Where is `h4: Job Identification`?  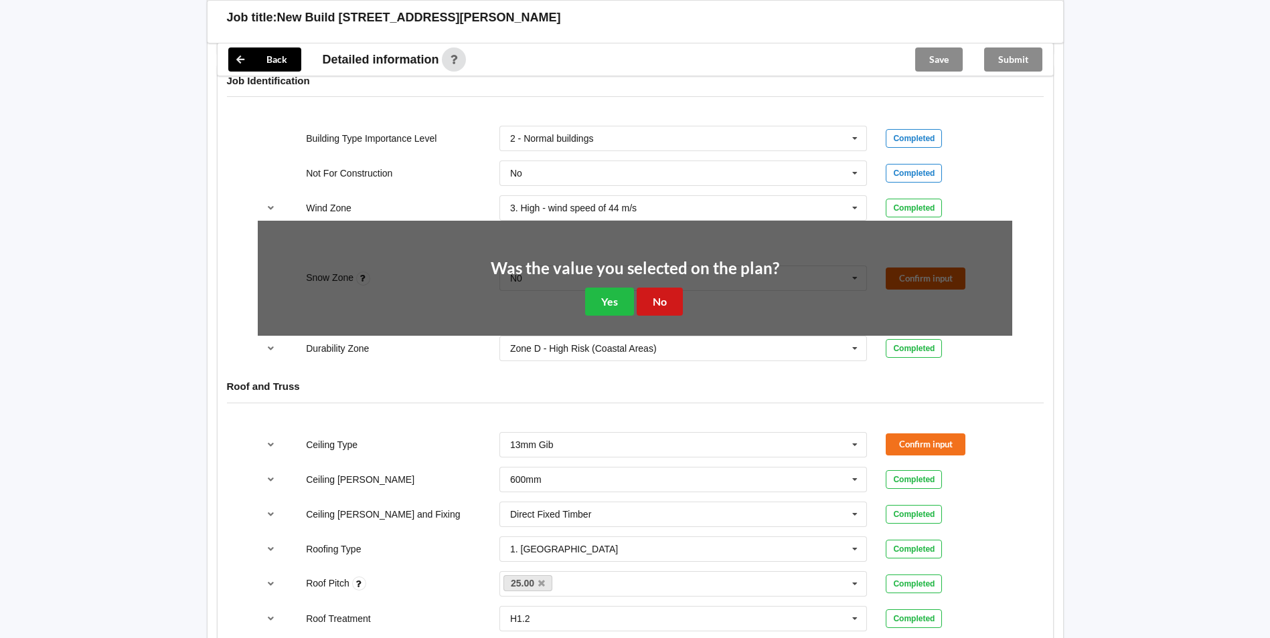 h4: Job Identification is located at coordinates (635, 80).